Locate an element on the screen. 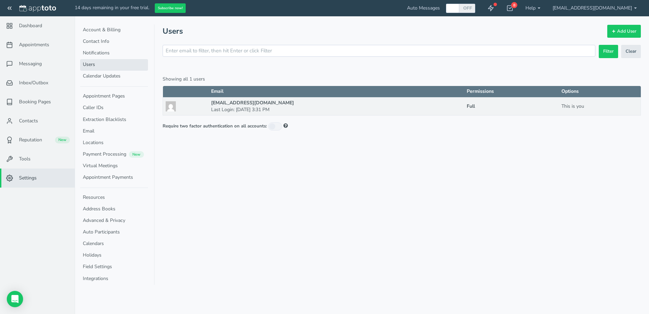 The image size is (649, 314). div: Open Intercom Messenger is located at coordinates (15, 299).